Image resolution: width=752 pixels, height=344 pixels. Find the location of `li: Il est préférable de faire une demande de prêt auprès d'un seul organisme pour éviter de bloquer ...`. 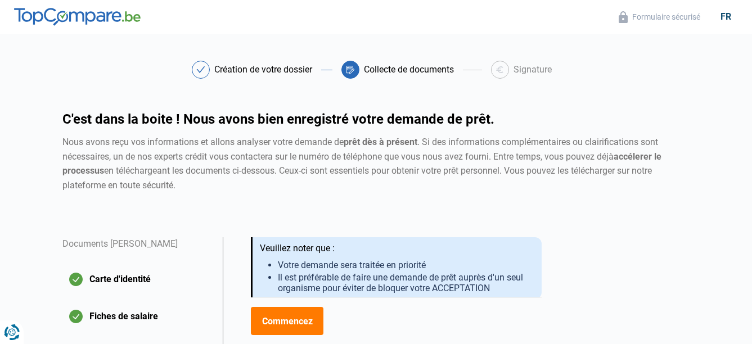

li: Il est préférable de faire une demande de prêt auprès d'un seul organisme pour éviter de bloquer ... is located at coordinates (405, 283).